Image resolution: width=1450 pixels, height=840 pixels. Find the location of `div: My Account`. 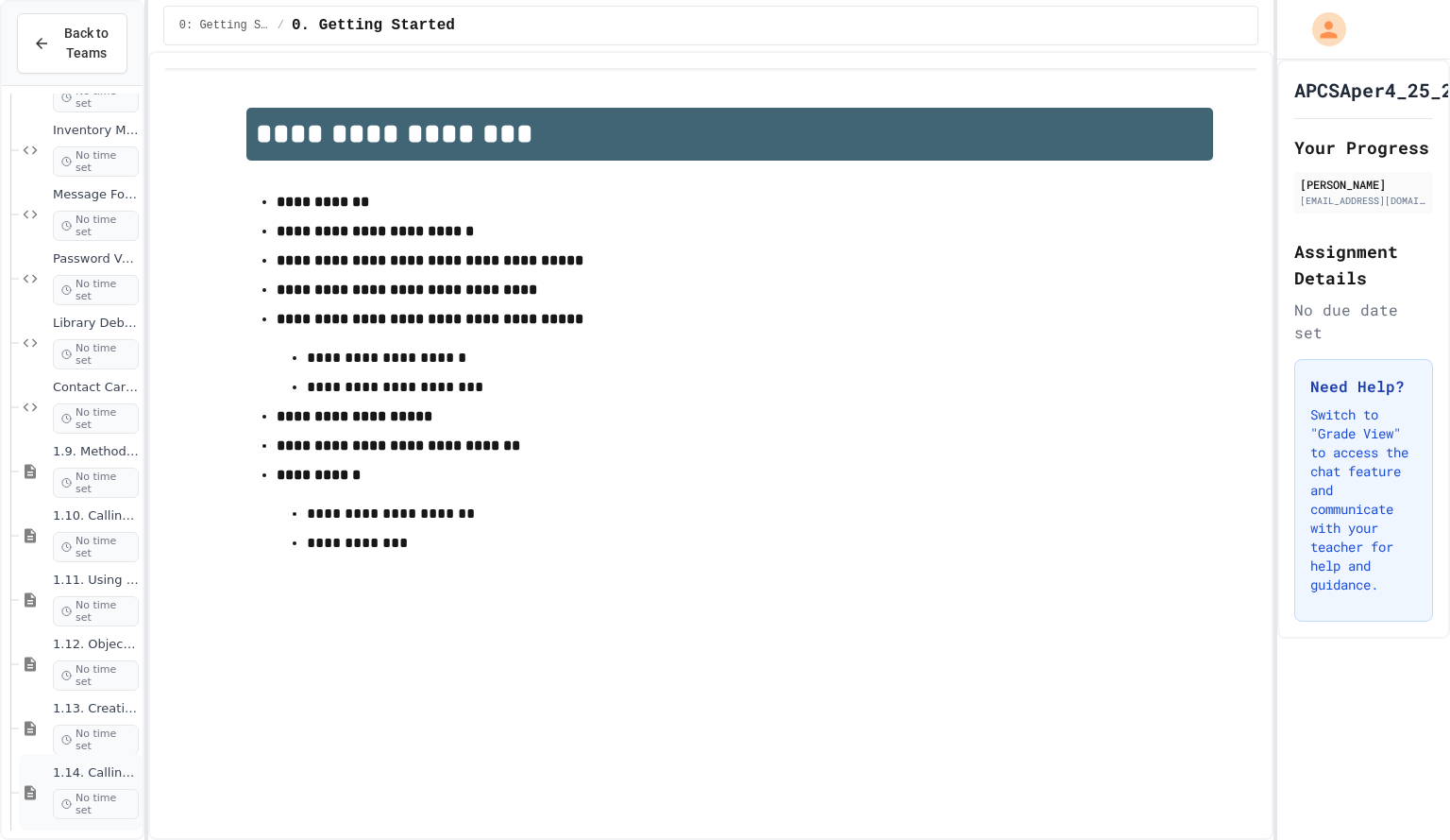

div: My Account is located at coordinates (1322, 29).